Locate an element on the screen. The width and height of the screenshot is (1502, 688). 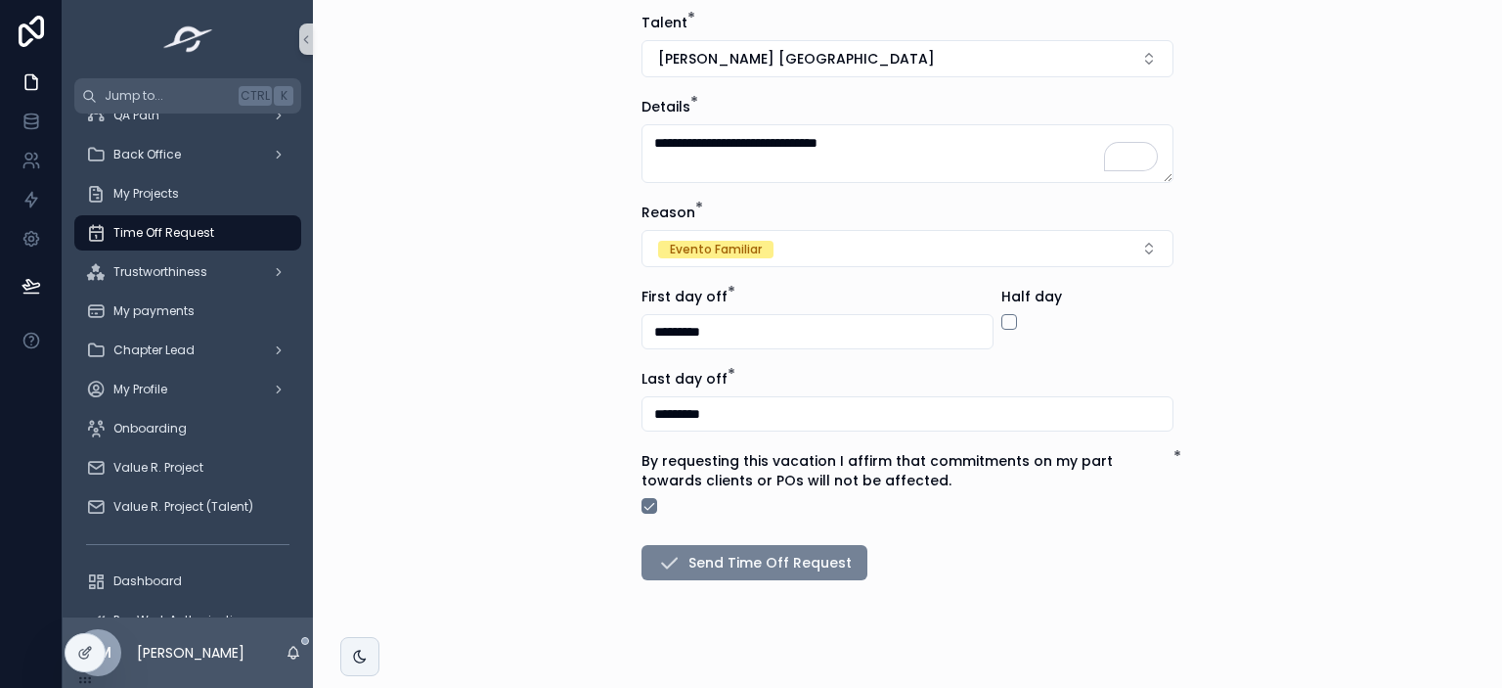
span: Pre-Work Authorization is located at coordinates (181, 620).